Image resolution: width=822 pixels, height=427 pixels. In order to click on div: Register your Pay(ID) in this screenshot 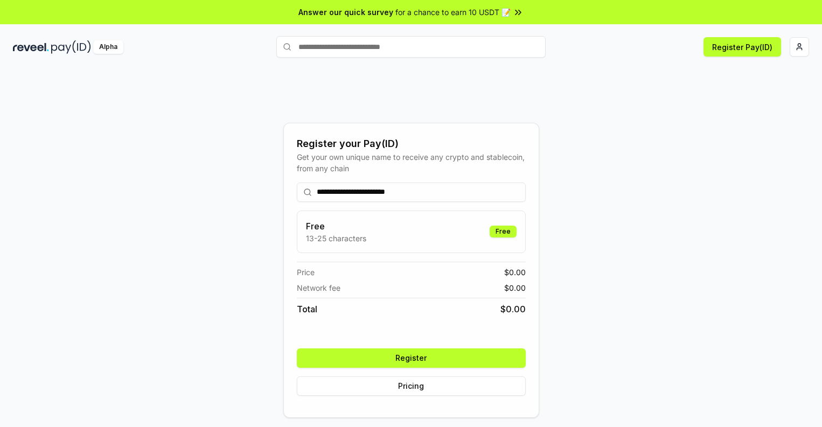, I will do `click(411, 144)`.